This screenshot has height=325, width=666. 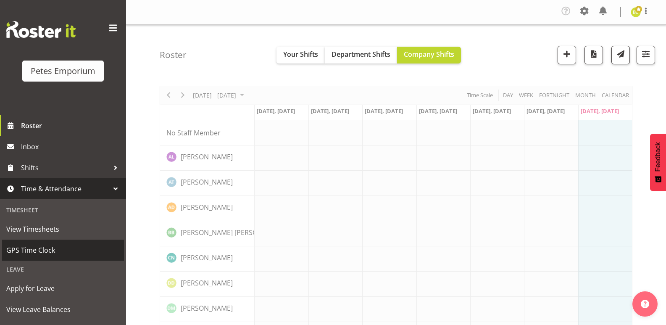 I want to click on span: View Leave Balances, so click(x=63, y=309).